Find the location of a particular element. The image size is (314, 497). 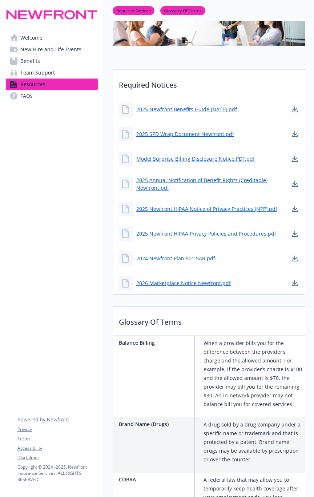

a: 2025 SPD Wrap Document Newfront.pdf is located at coordinates (185, 134).